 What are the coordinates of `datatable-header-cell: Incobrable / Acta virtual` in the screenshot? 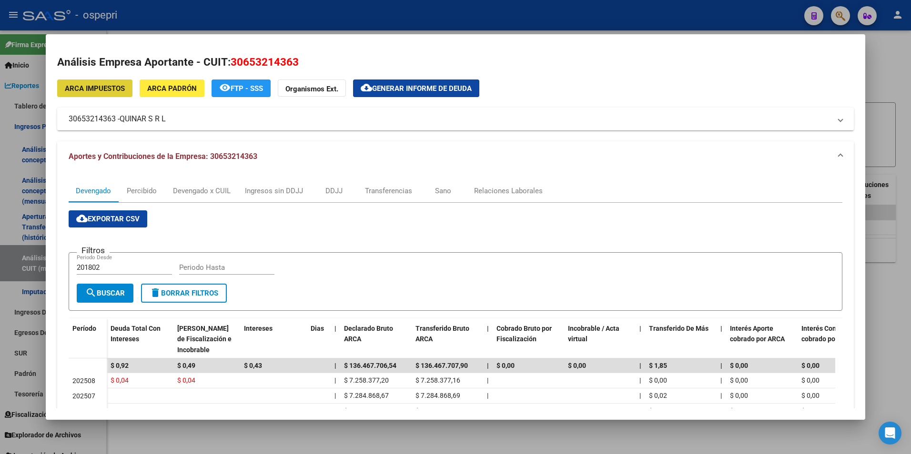 It's located at (600, 340).